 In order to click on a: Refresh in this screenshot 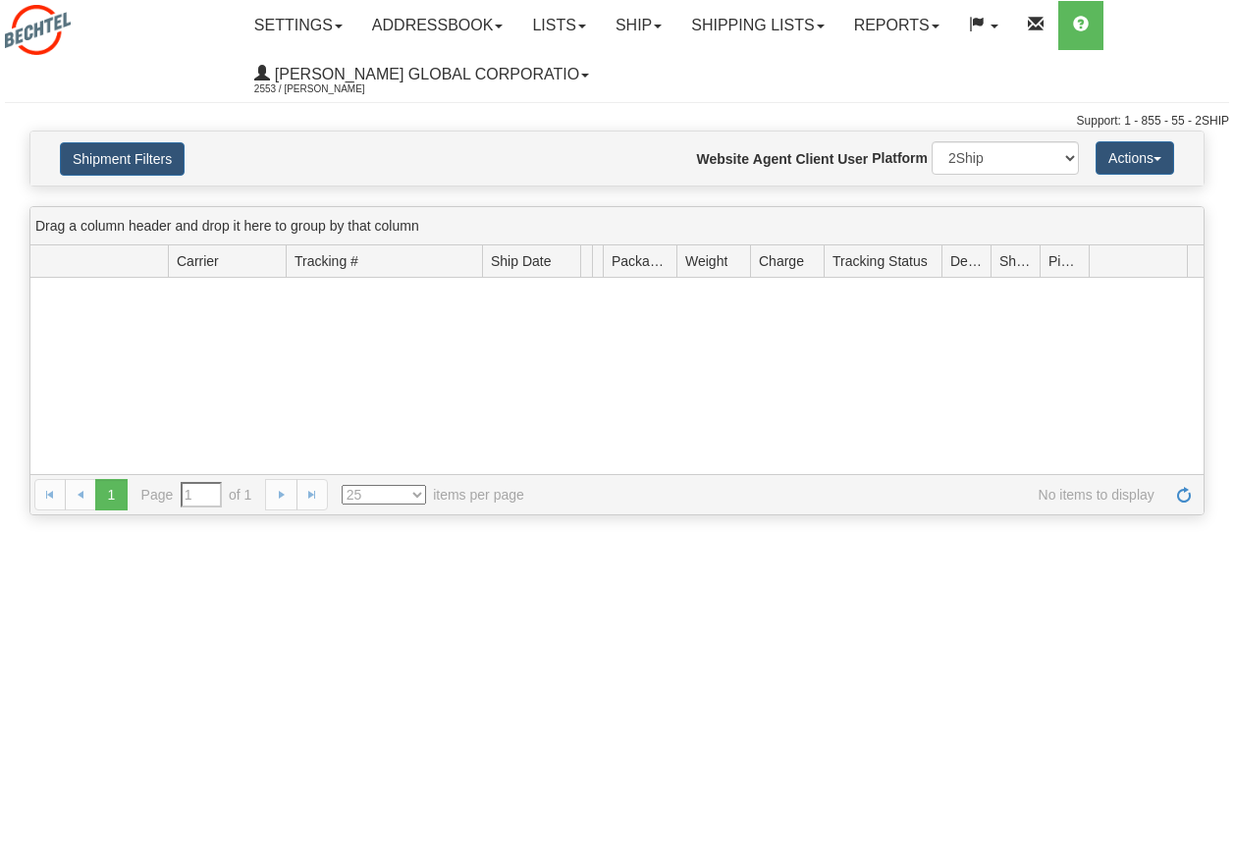, I will do `click(1184, 495)`.